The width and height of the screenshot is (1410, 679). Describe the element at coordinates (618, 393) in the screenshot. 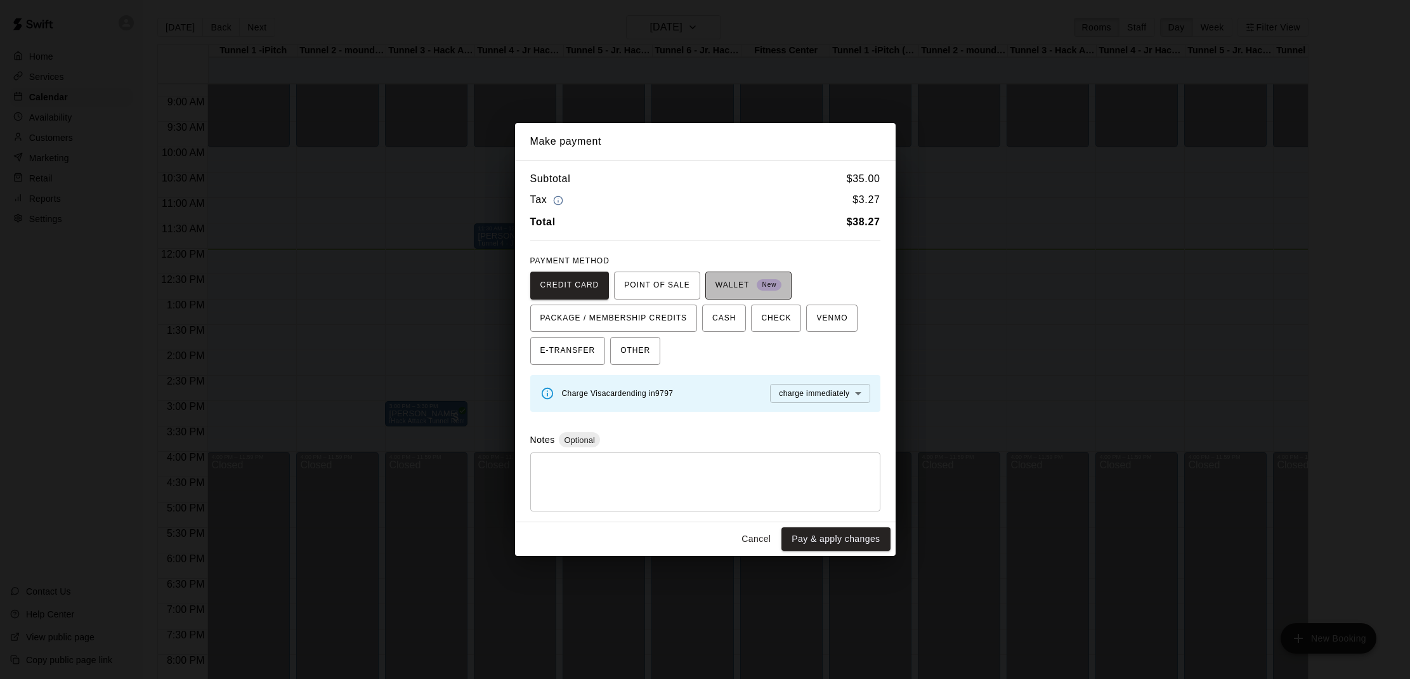

I see `span: Charge Visa card ending in 9797` at that location.